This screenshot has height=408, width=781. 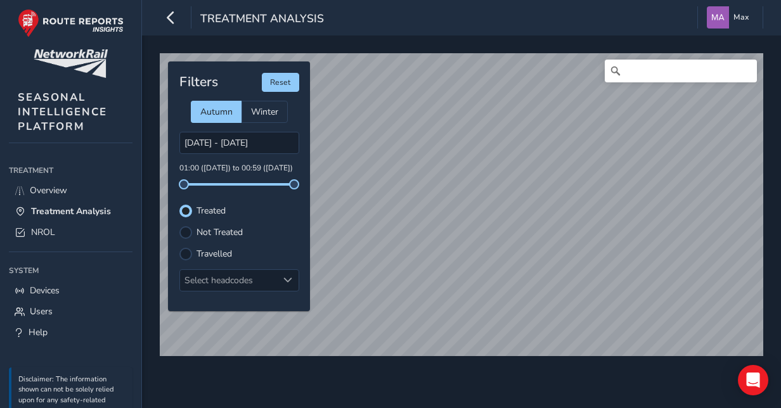 What do you see at coordinates (70, 311) in the screenshot?
I see `a: Users` at bounding box center [70, 311].